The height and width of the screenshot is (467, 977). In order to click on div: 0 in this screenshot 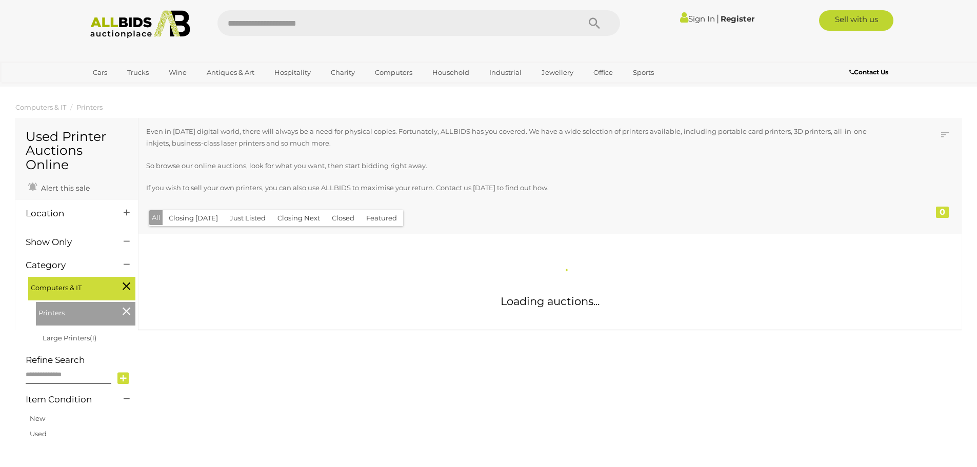, I will do `click(942, 212)`.